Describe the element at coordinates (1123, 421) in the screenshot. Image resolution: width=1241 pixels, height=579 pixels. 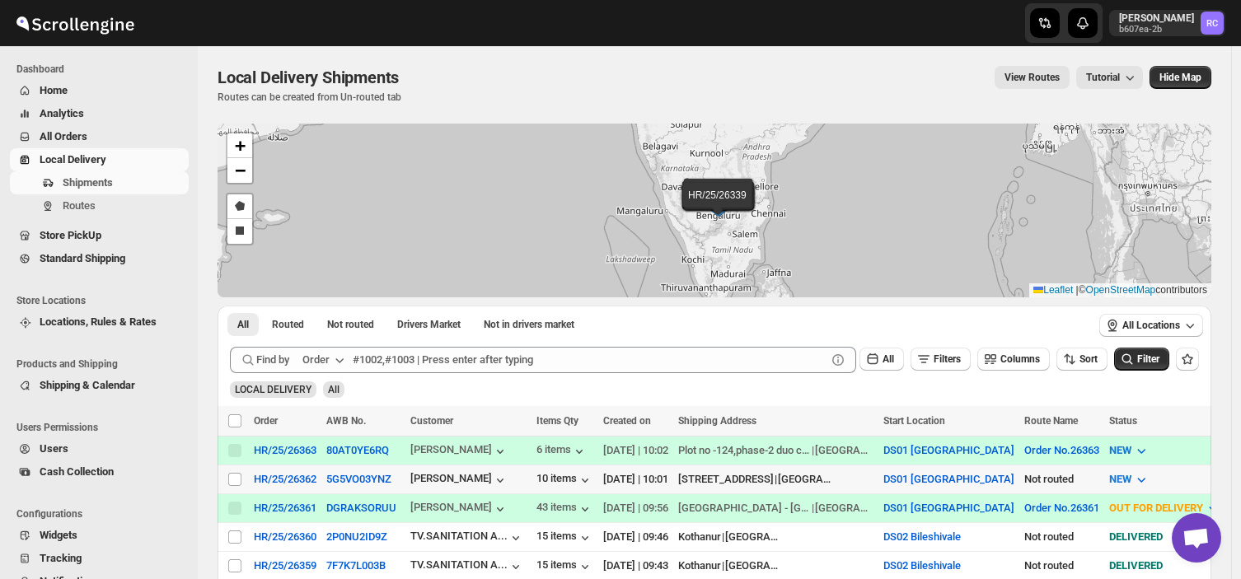
I see `span: Status` at that location.